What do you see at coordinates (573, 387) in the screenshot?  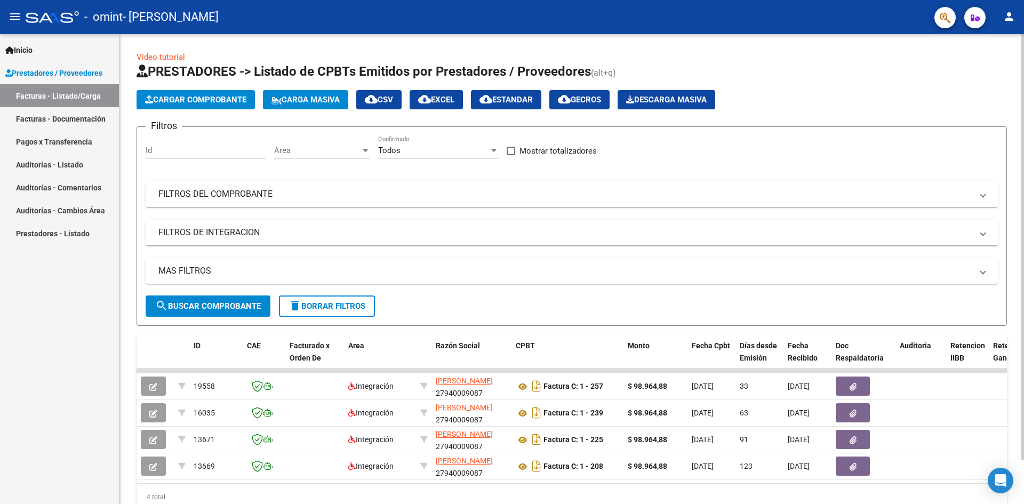 I see `strong: Factura C: 1 - 257` at bounding box center [573, 387].